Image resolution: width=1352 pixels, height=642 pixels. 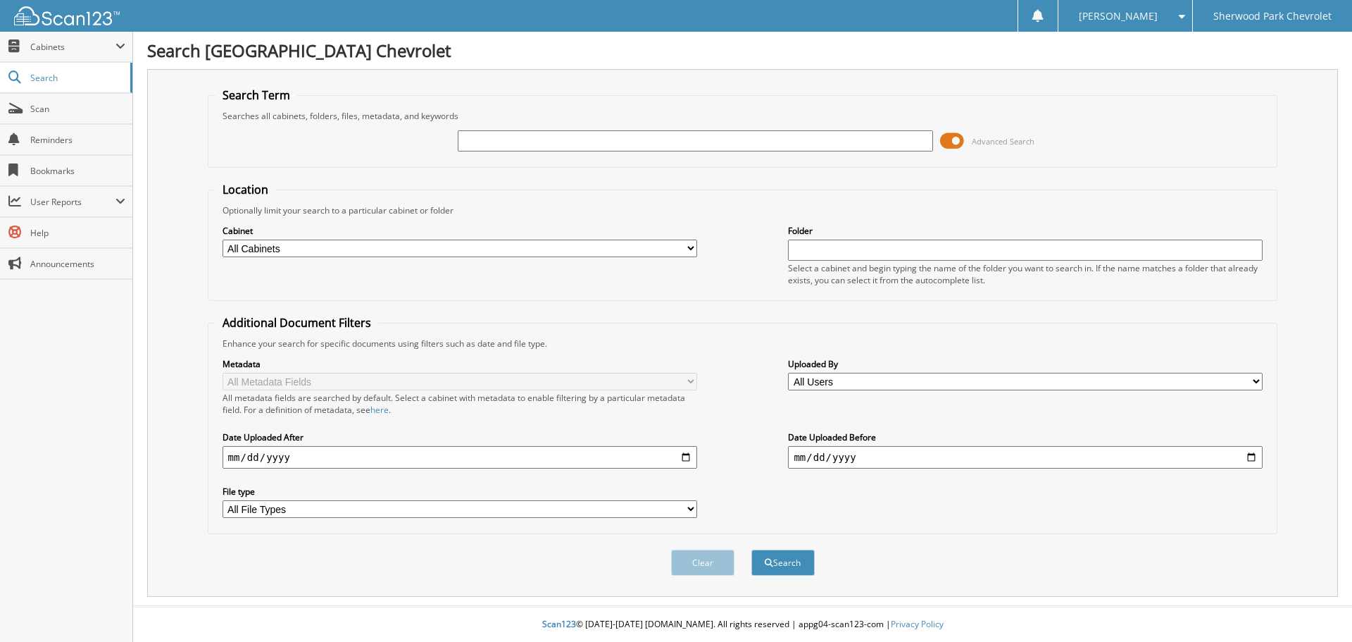 I want to click on span: Announcements, so click(x=77, y=263).